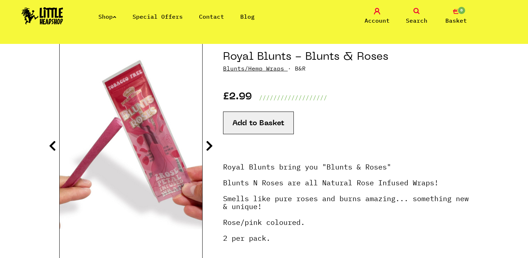 The height and width of the screenshot is (258, 528). Describe the element at coordinates (377, 20) in the screenshot. I see `span: Account` at that location.